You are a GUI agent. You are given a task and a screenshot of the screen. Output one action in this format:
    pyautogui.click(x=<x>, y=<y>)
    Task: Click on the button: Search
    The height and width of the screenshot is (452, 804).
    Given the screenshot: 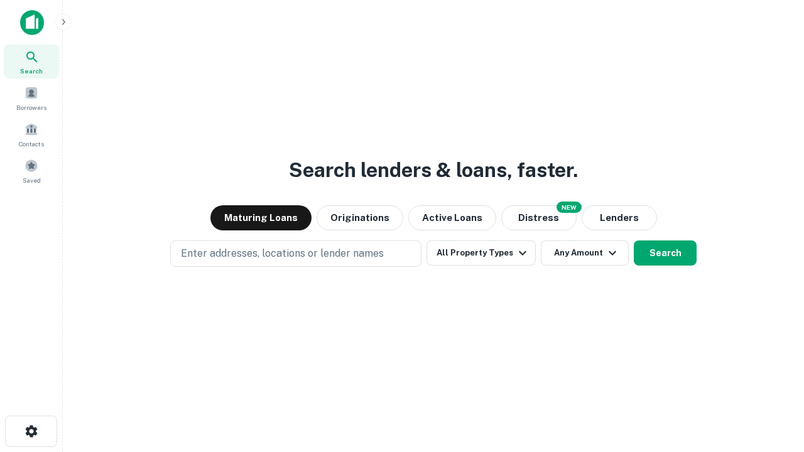 What is the action you would take?
    pyautogui.click(x=665, y=253)
    